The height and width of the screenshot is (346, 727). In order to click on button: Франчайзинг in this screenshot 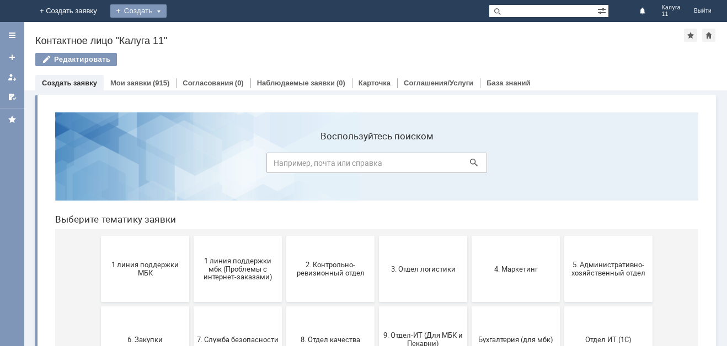, I will do `click(377, 307)`.